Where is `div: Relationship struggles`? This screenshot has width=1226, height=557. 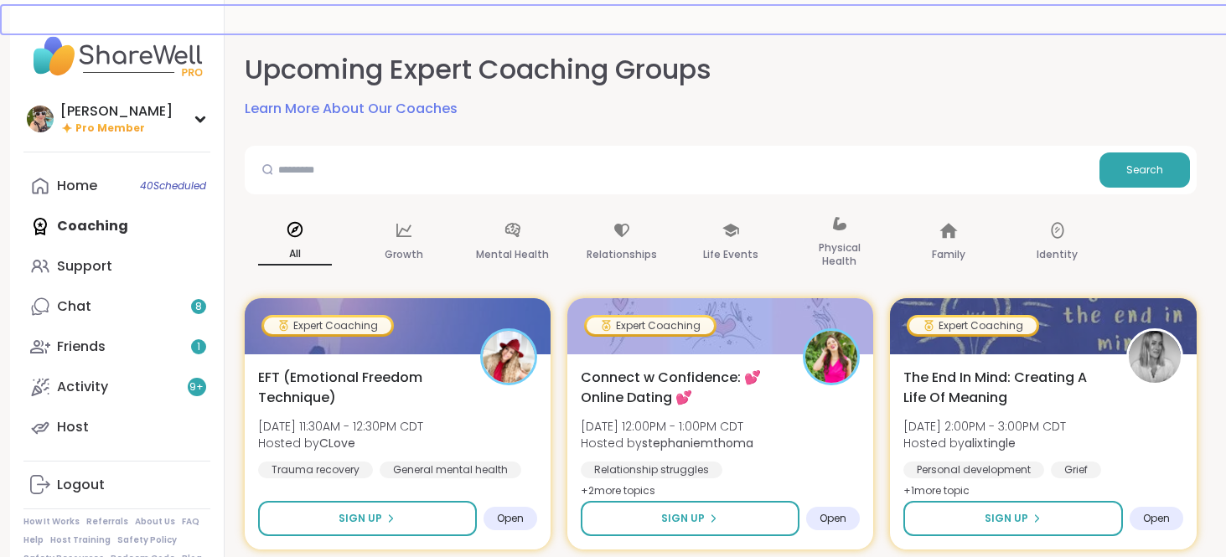
div: Relationship struggles is located at coordinates (651, 470).